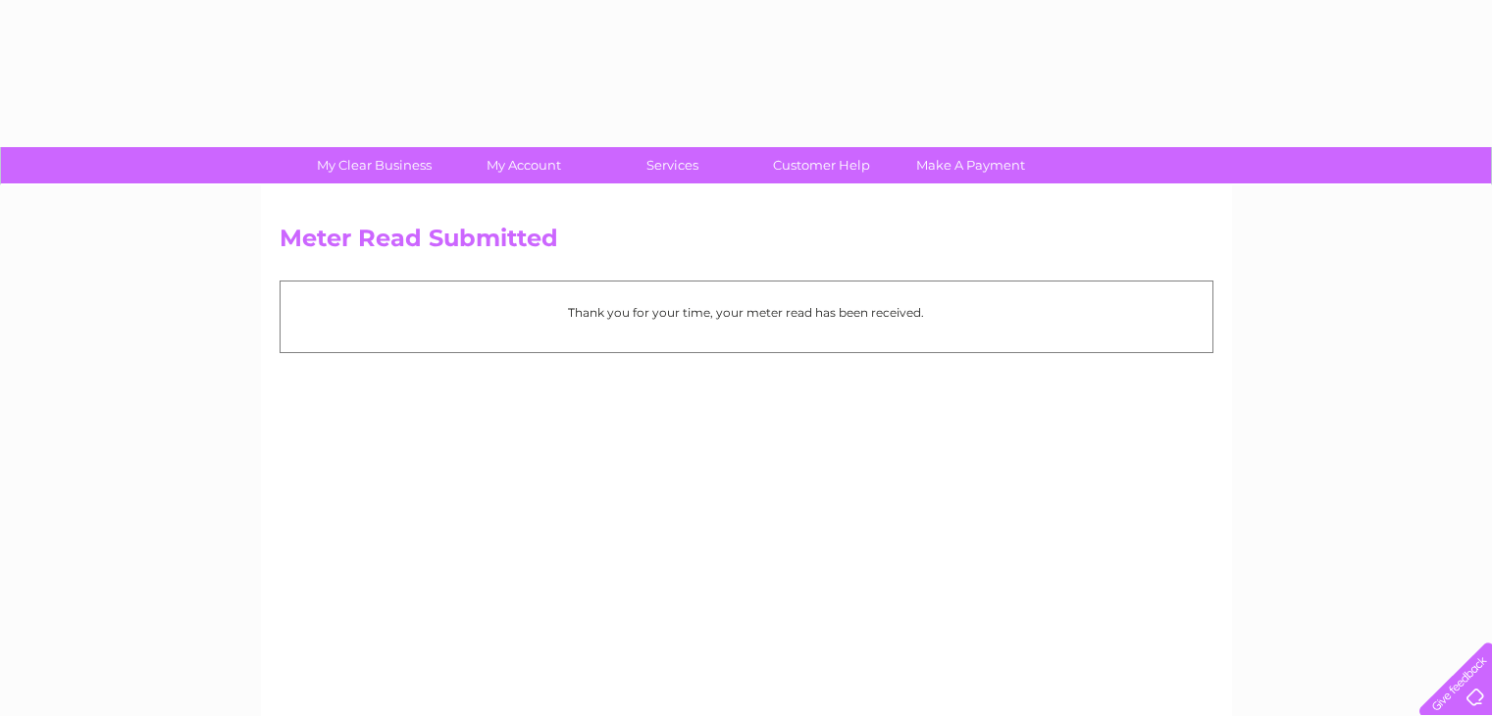 Image resolution: width=1492 pixels, height=716 pixels. What do you see at coordinates (672, 165) in the screenshot?
I see `a: Services` at bounding box center [672, 165].